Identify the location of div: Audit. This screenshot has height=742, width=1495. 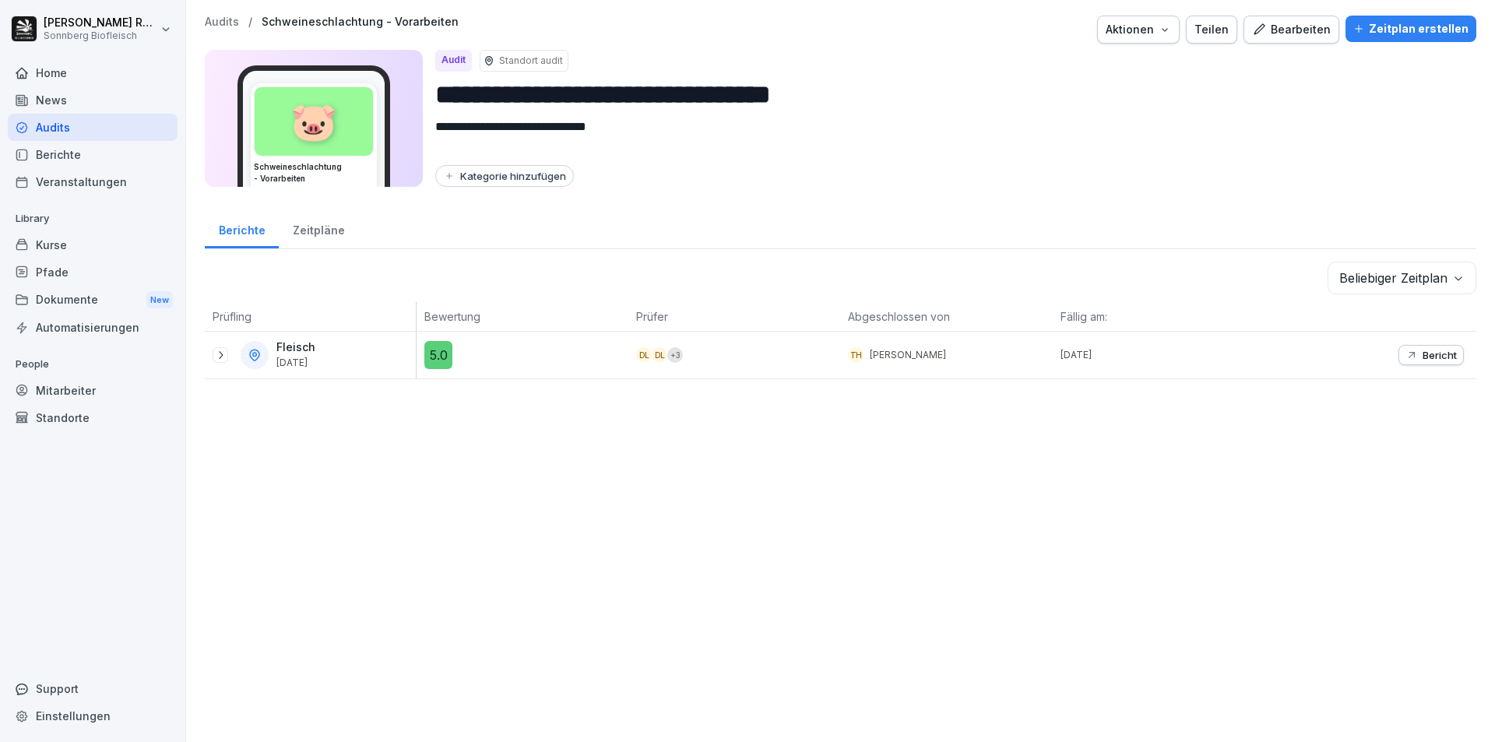
(453, 61).